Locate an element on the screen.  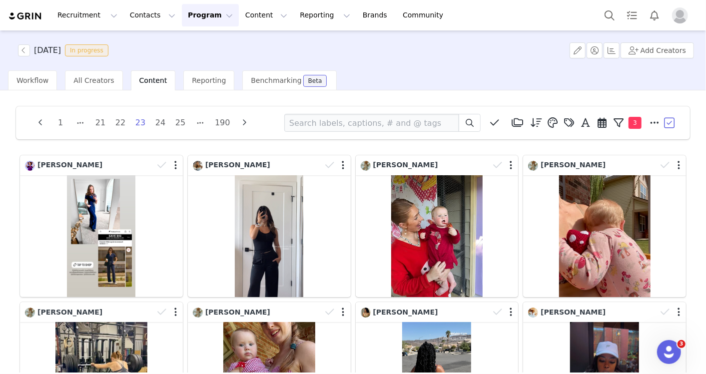
a: grin logo is located at coordinates (25, 16).